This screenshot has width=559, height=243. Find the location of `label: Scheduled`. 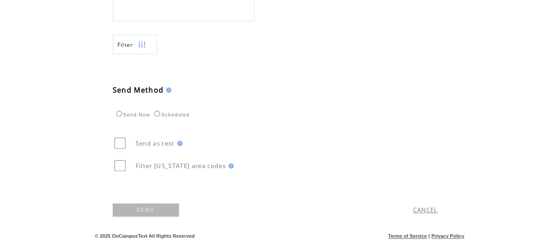

label: Scheduled is located at coordinates (171, 115).